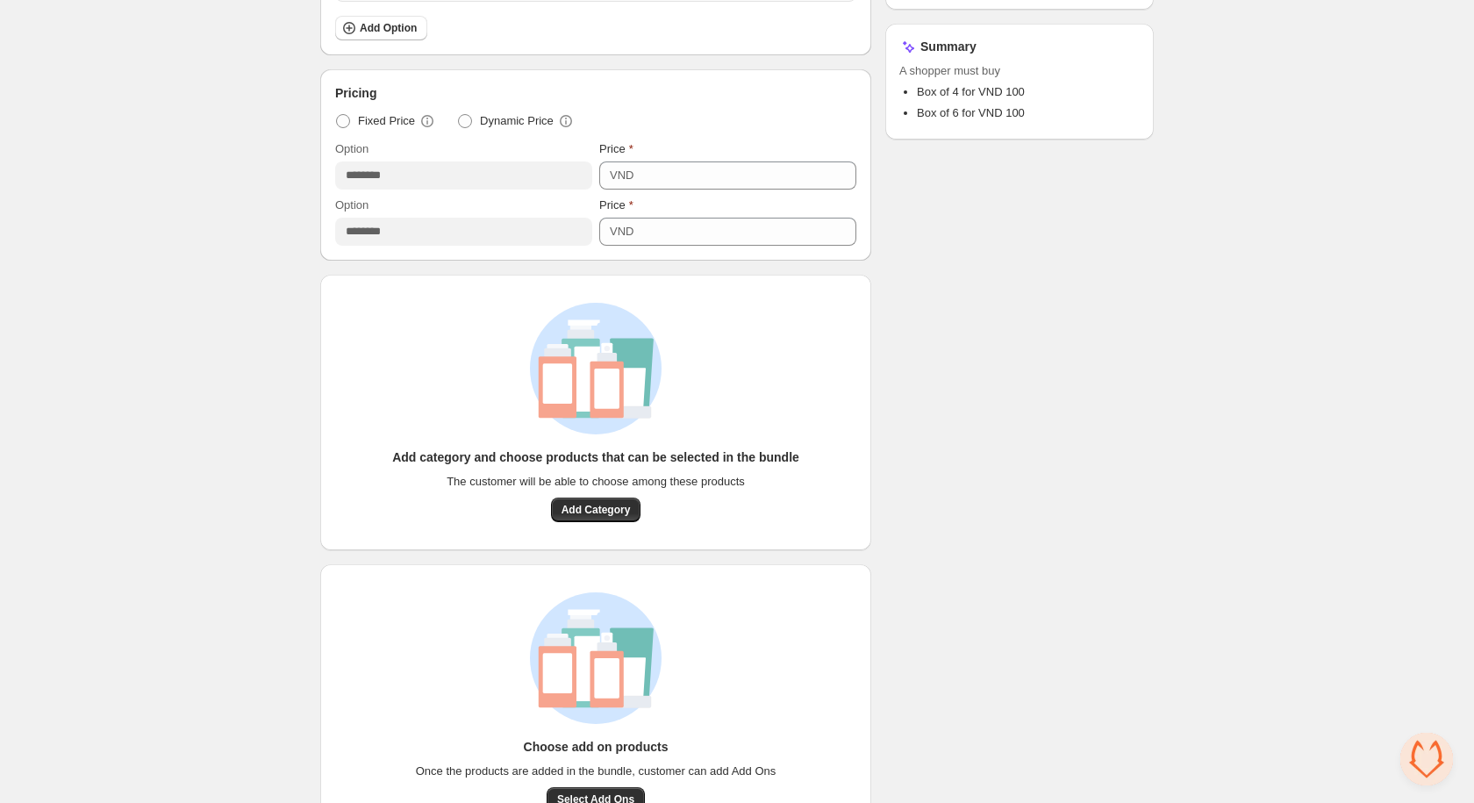 This screenshot has height=803, width=1474. Describe the element at coordinates (388, 28) in the screenshot. I see `span: Add Option` at that location.